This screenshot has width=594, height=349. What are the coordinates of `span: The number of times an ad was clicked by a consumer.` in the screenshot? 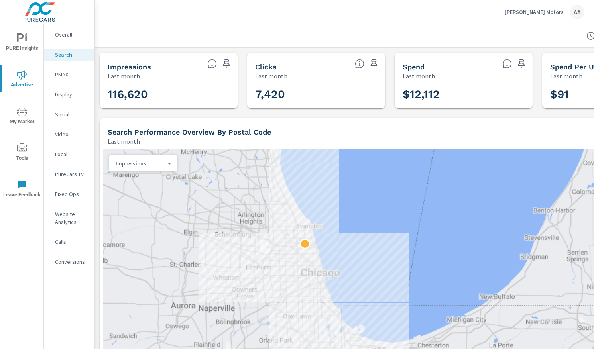 It's located at (360, 64).